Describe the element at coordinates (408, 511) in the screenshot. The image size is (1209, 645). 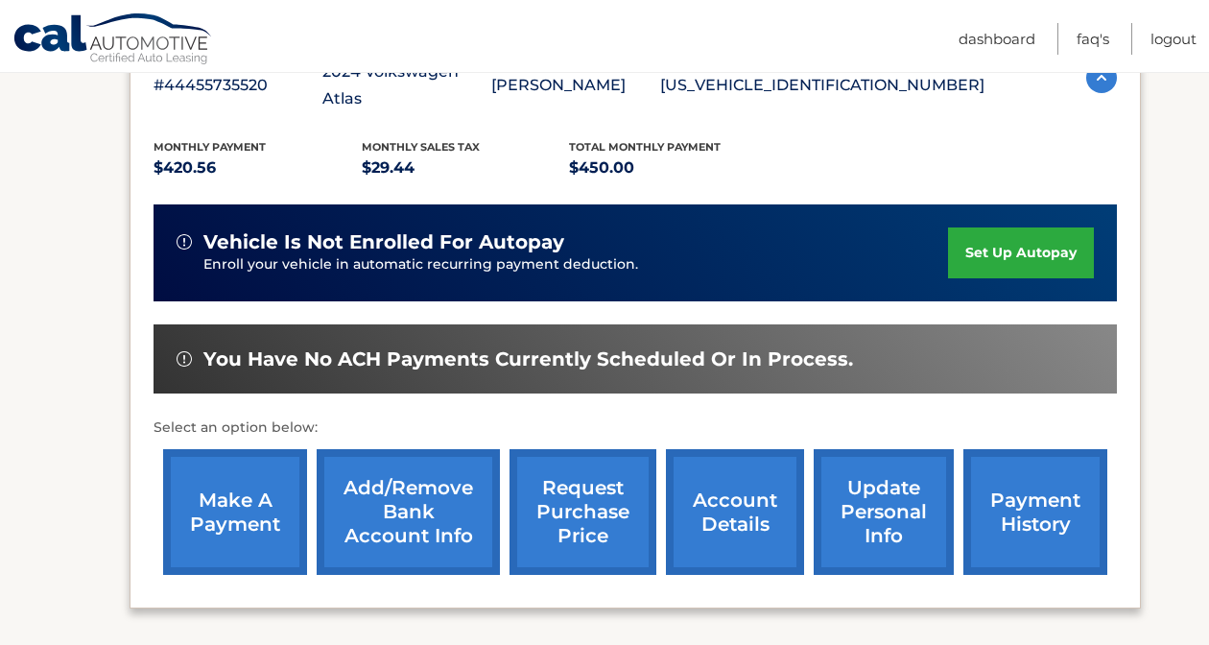
I see `a: Add/Remove bank account info` at that location.